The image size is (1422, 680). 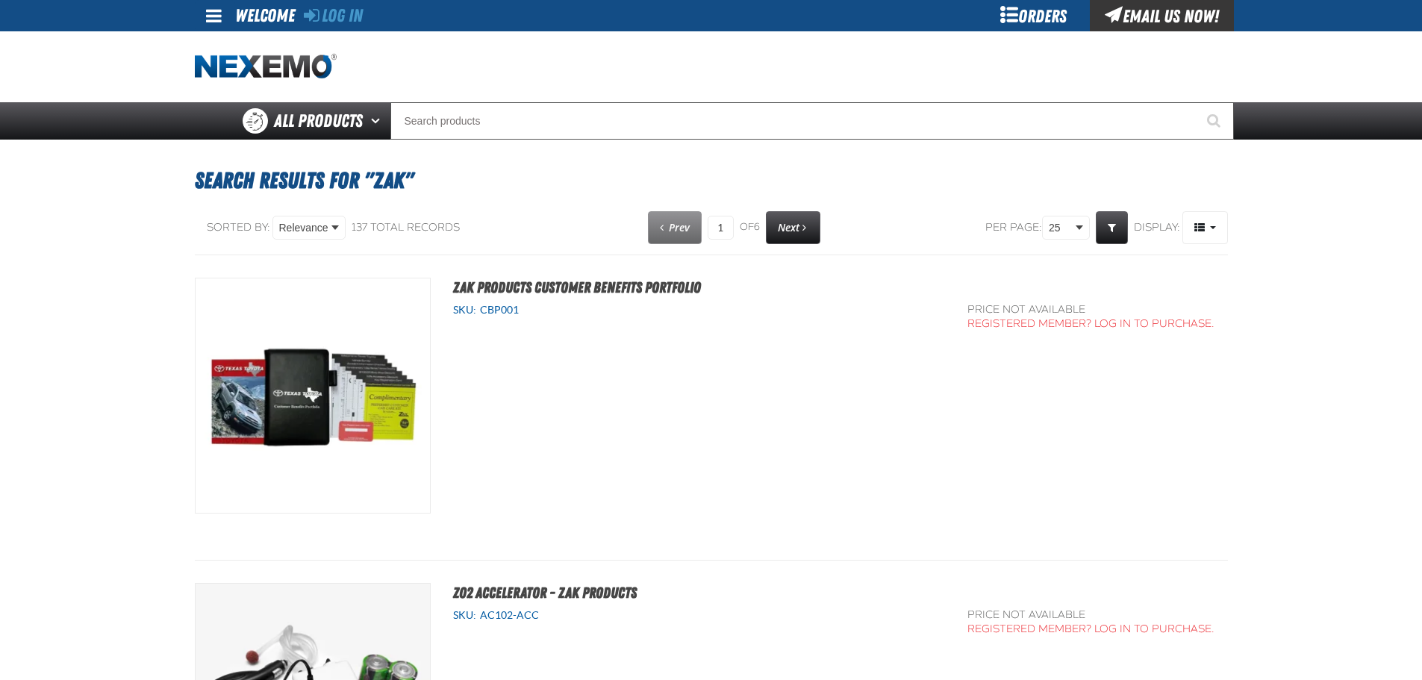 What do you see at coordinates (1112, 228) in the screenshot?
I see `a: Expand or Collapse Grid Filters` at bounding box center [1112, 228].